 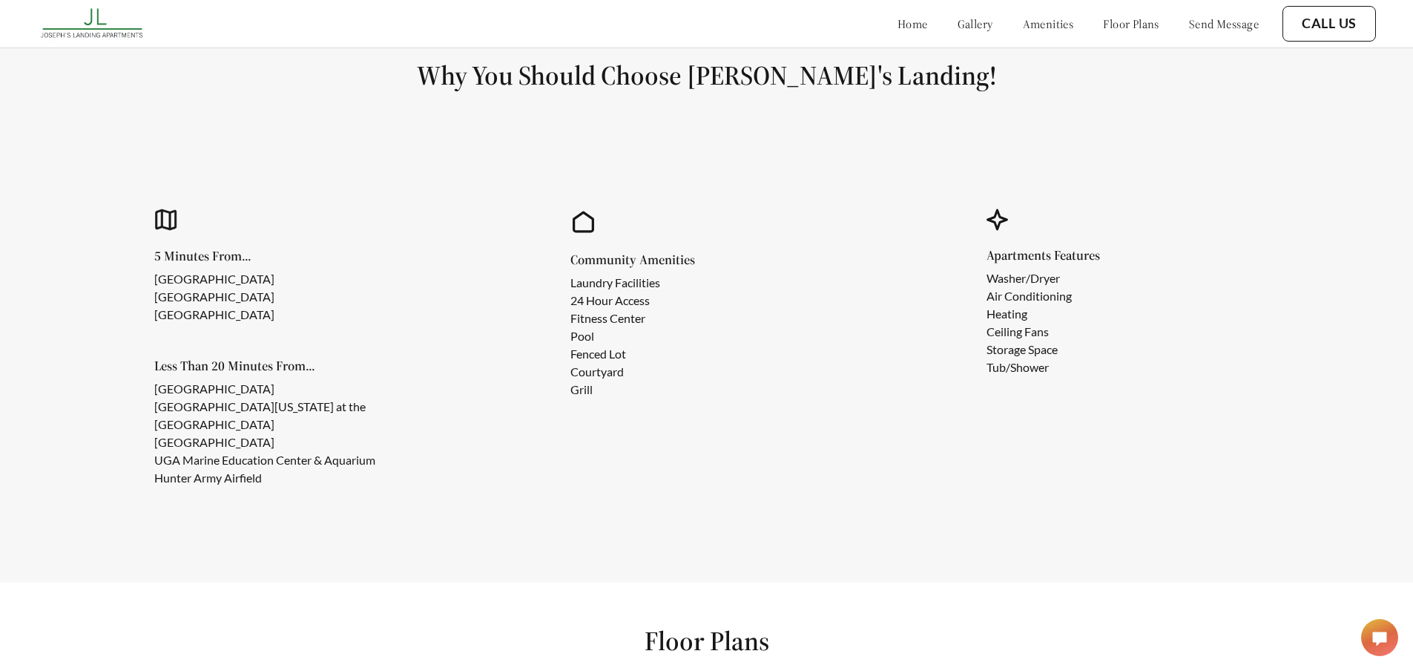 I want to click on h5: Less Than 20 Minutes From..., so click(x=316, y=366).